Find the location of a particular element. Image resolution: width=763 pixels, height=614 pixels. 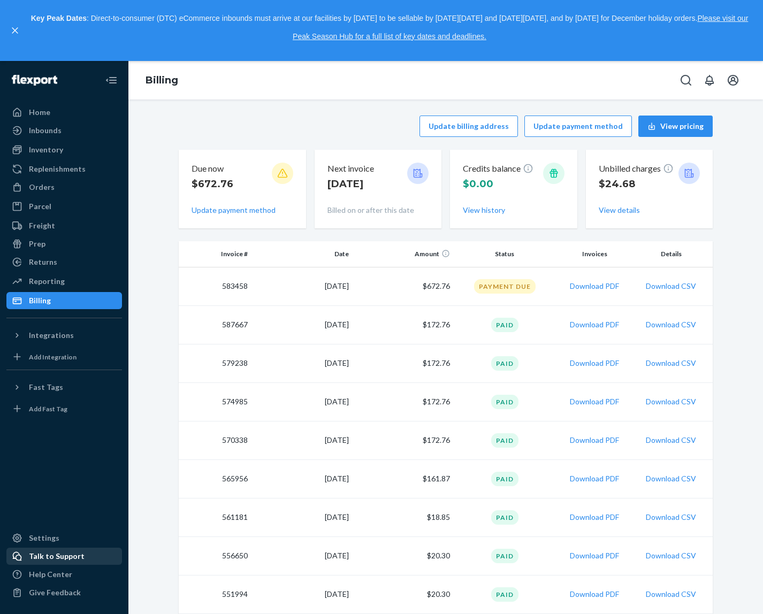

div: Parcel is located at coordinates (40, 207).